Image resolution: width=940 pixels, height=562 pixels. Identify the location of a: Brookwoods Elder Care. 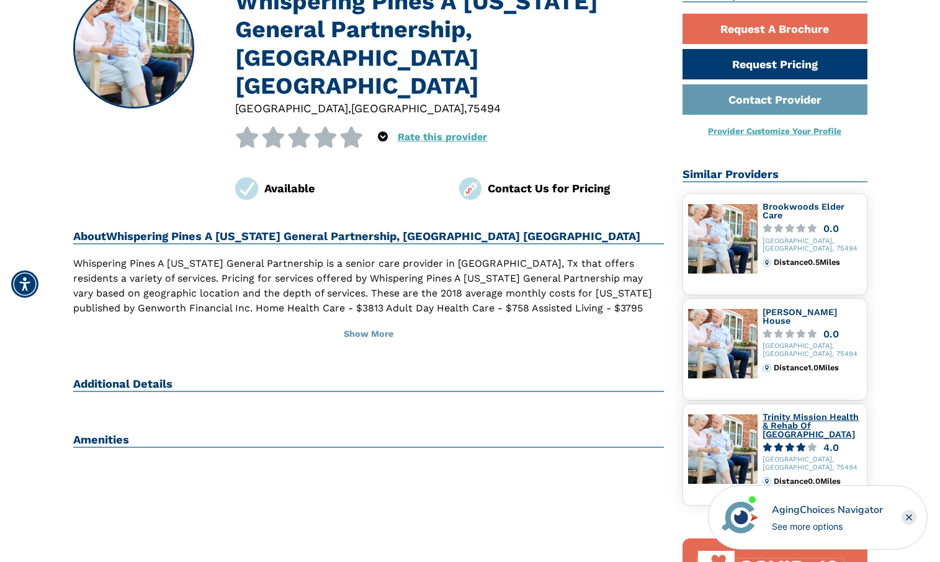
(804, 211).